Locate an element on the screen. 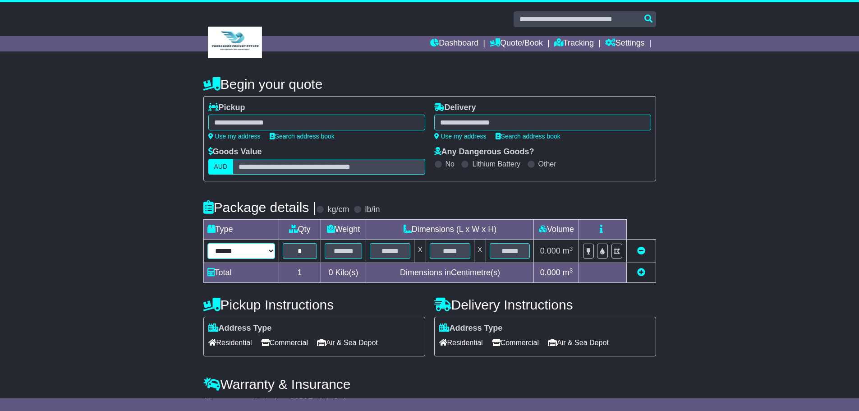  td: Total is located at coordinates (241, 273).